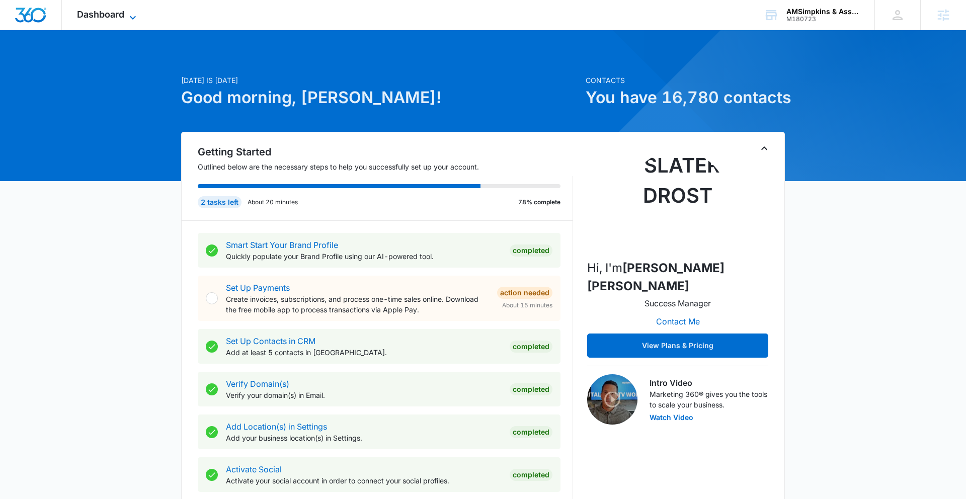 The image size is (966, 499). Describe the element at coordinates (271, 341) in the screenshot. I see `a: Set Up Contacts in CRM` at that location.